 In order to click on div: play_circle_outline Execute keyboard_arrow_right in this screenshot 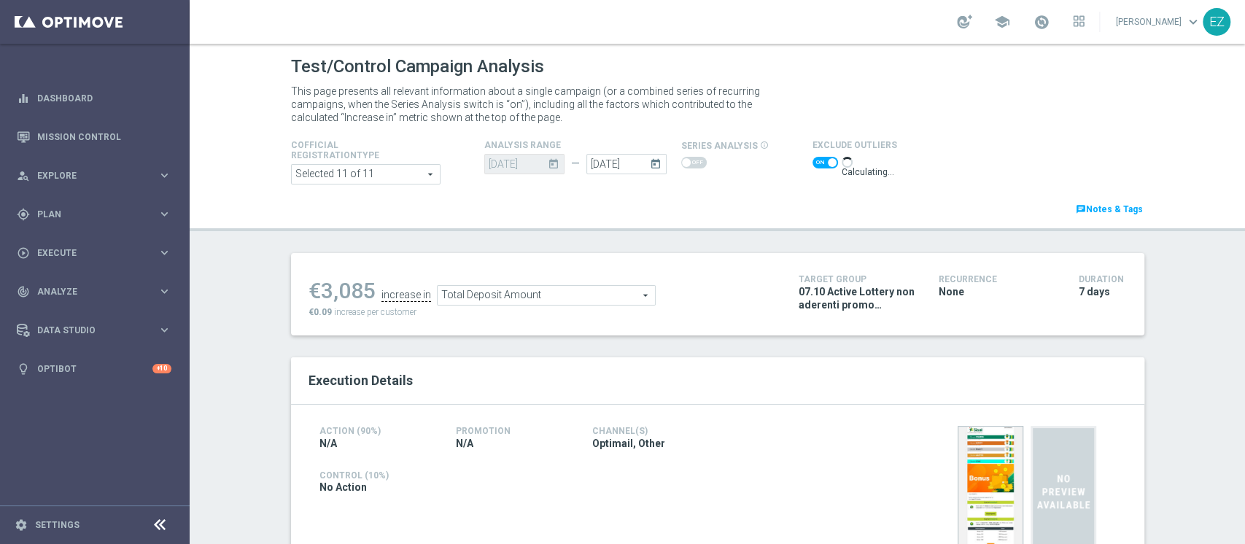, I will do `click(94, 253)`.